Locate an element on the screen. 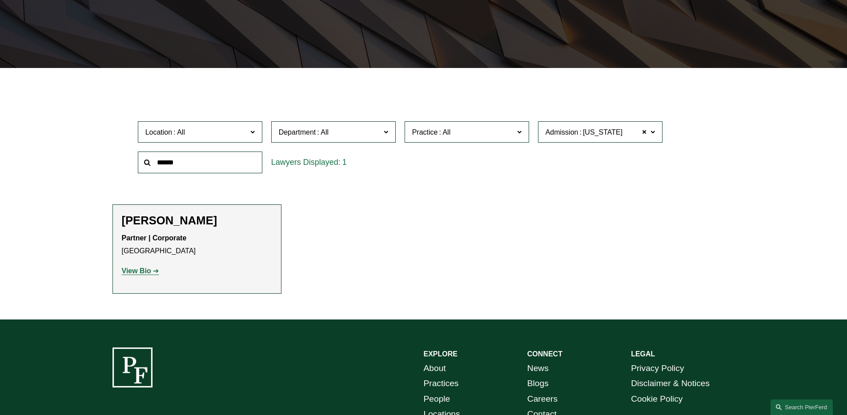 Image resolution: width=847 pixels, height=415 pixels. strong: View Bio is located at coordinates (137, 271).